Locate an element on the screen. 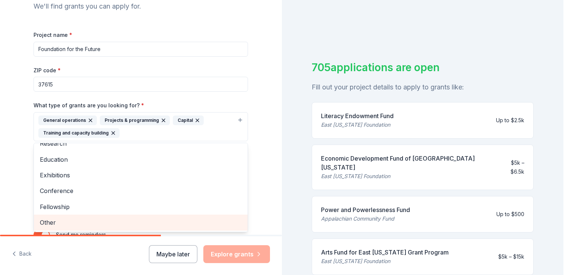 The image size is (569, 275). button: General operationsProjects & programmingCapitalTraining and capacity building is located at coordinates (141, 127).